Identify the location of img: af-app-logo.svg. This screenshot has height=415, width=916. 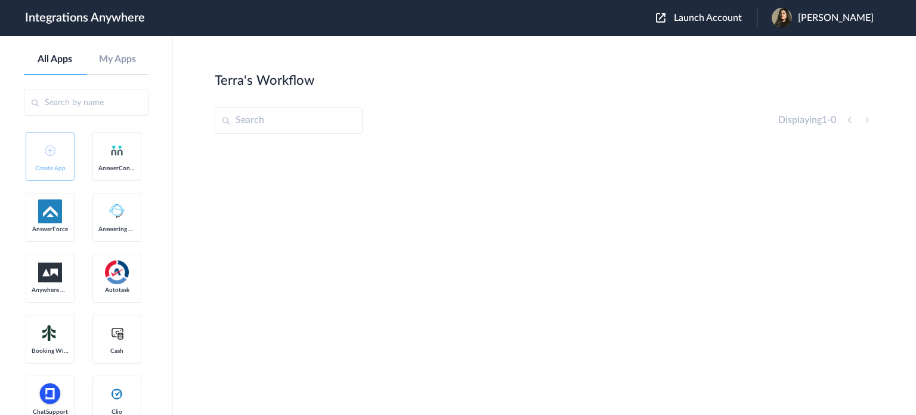
(50, 211).